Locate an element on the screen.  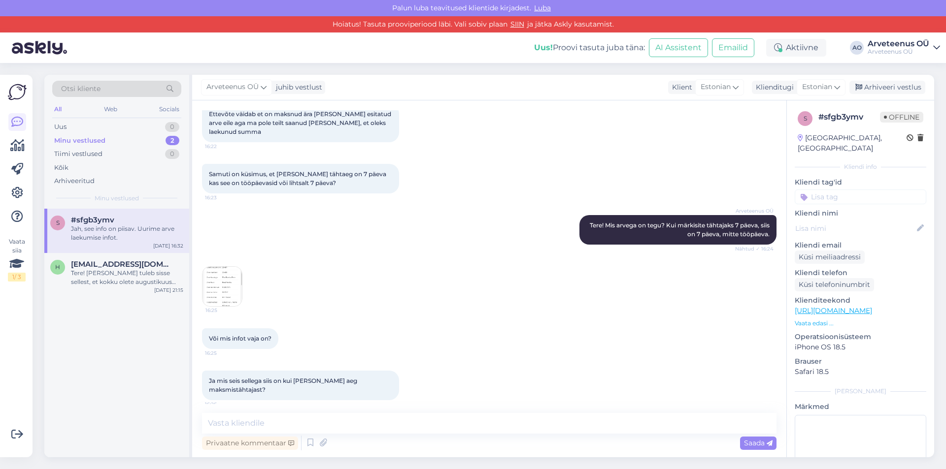
div: Klienditugi is located at coordinates (772, 87).